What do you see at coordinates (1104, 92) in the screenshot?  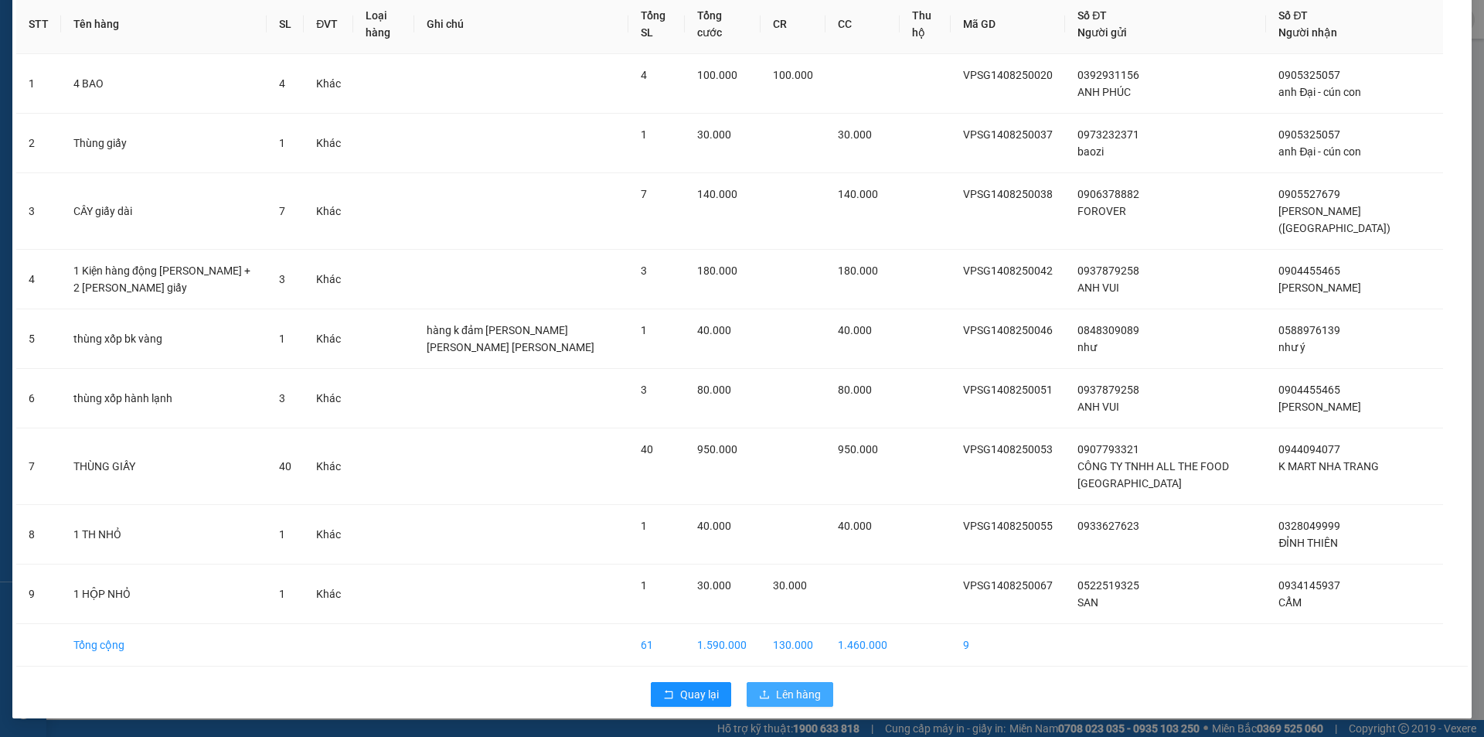 I see `span: ANH PHÚC` at bounding box center [1104, 92].